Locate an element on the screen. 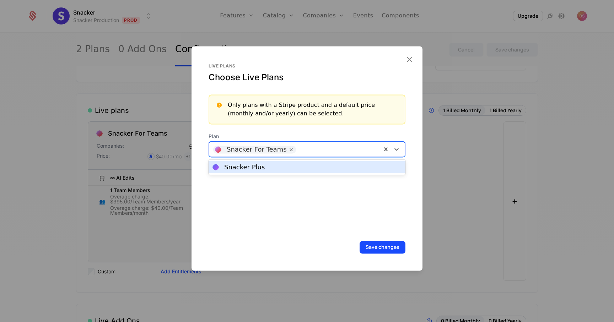 The height and width of the screenshot is (322, 614). button: Save changes is located at coordinates (382, 247).